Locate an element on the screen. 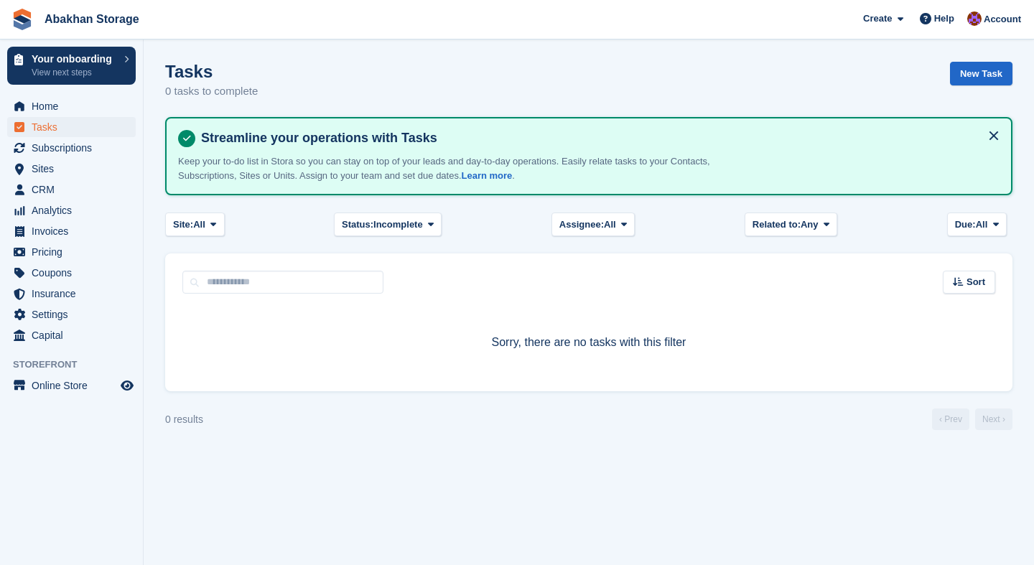  span: Home is located at coordinates (75, 106).